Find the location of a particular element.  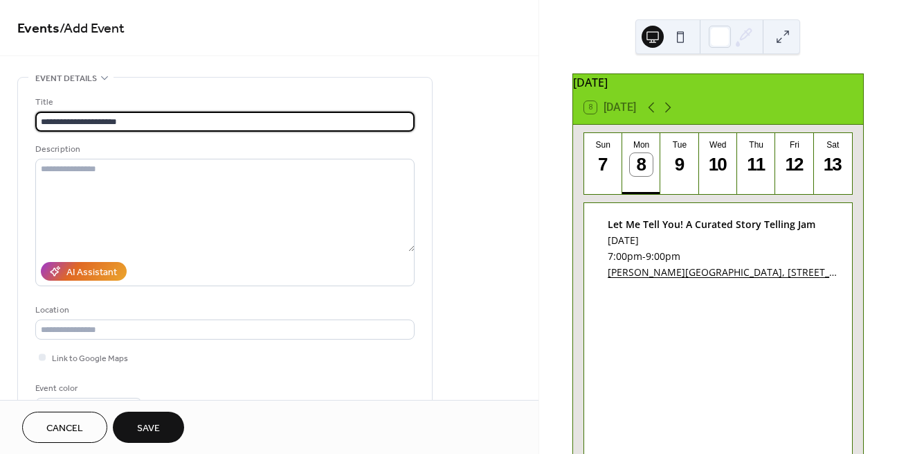

div: Tue is located at coordinates (679, 145).